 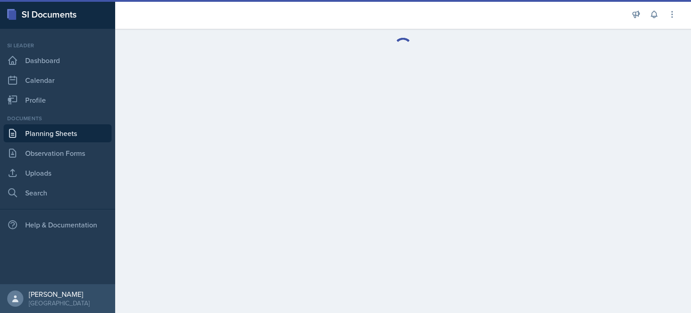 What do you see at coordinates (58, 153) in the screenshot?
I see `a: Observation Forms` at bounding box center [58, 153].